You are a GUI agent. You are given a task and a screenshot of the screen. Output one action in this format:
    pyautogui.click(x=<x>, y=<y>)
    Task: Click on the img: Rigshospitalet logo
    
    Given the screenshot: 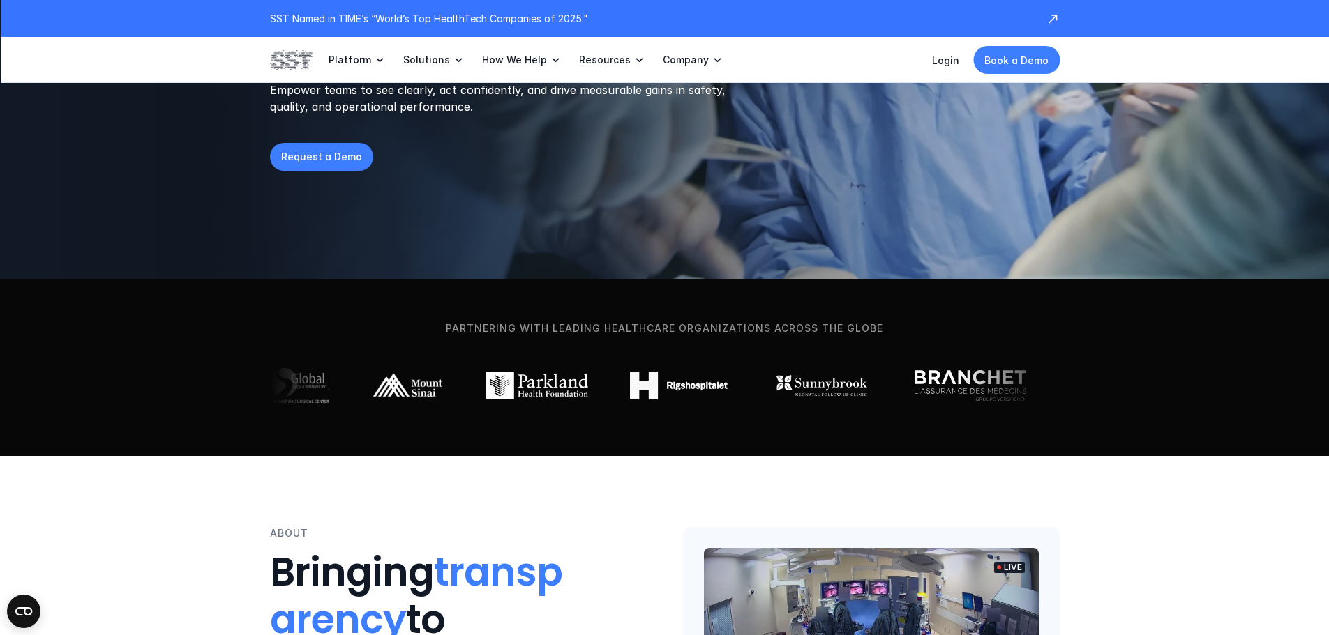 What is the action you would take?
    pyautogui.click(x=573, y=386)
    